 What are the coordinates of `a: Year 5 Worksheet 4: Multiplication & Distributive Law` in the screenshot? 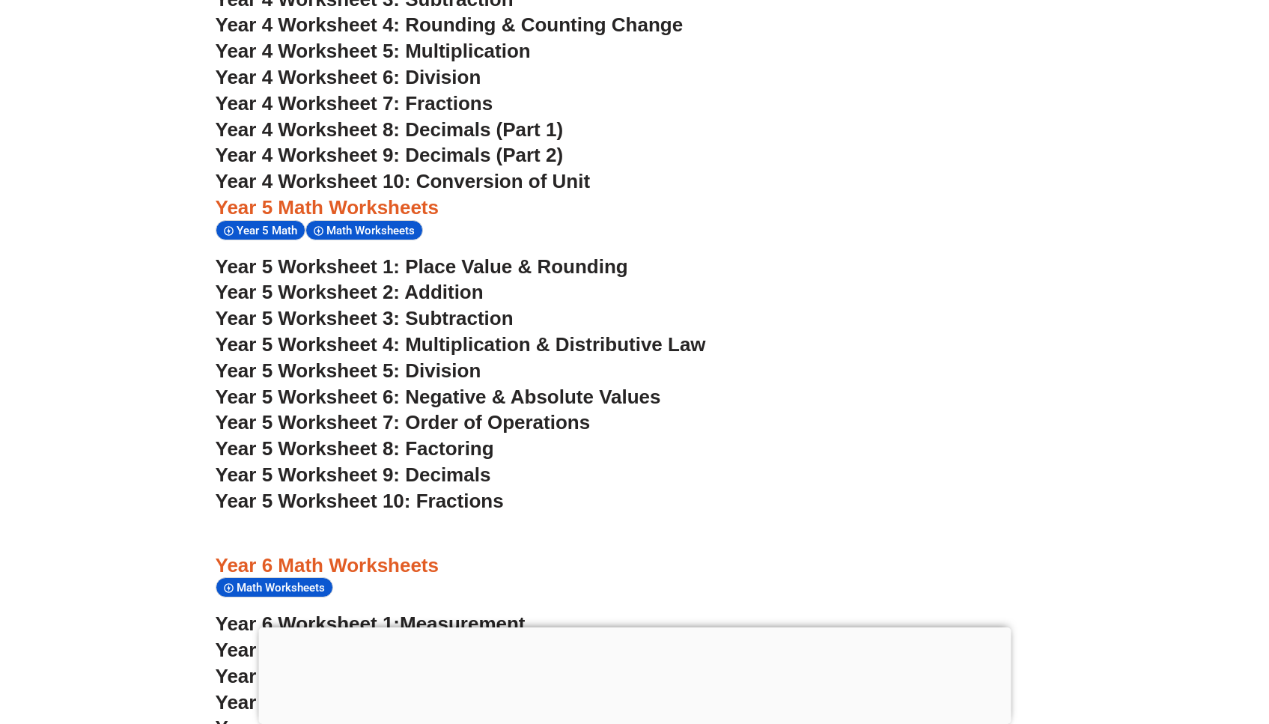 It's located at (460, 344).